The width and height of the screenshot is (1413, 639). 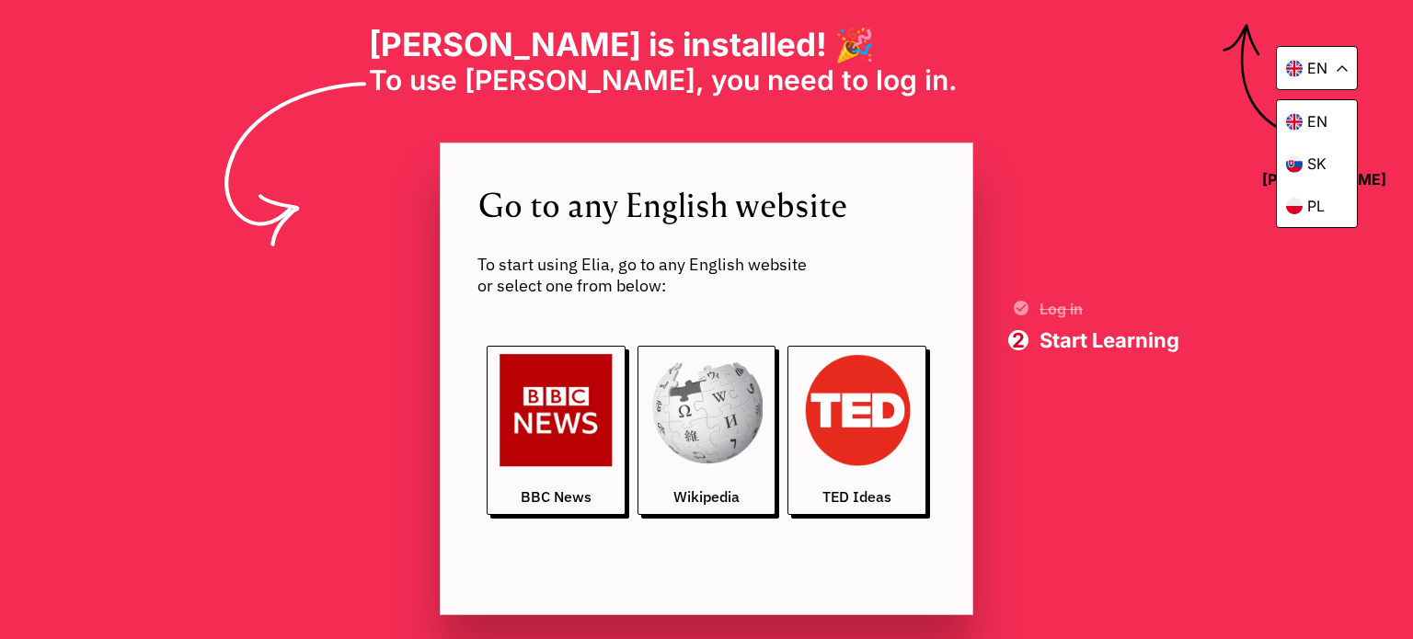 What do you see at coordinates (556, 410) in the screenshot?
I see `img: bbc` at bounding box center [556, 410].